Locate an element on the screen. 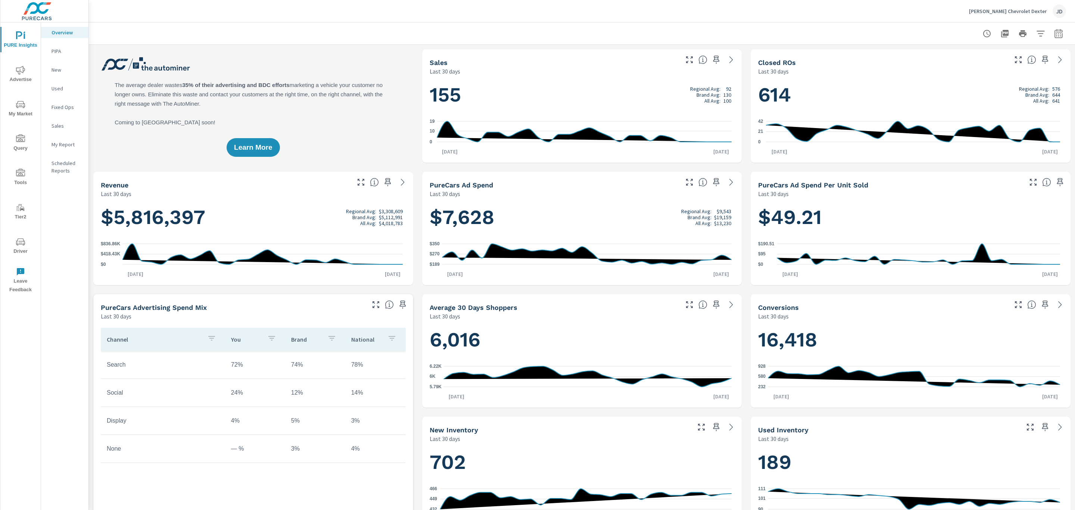 The image size is (1075, 510). text: 21 is located at coordinates (761, 132).